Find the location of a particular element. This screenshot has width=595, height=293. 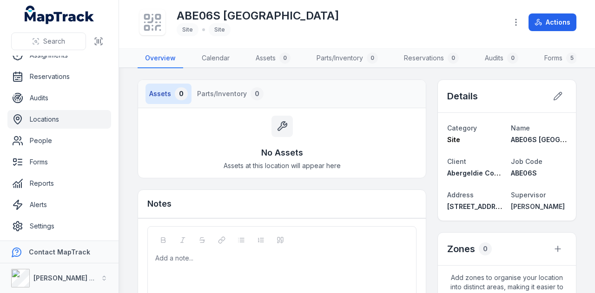

span: Supervisor is located at coordinates (528, 195).